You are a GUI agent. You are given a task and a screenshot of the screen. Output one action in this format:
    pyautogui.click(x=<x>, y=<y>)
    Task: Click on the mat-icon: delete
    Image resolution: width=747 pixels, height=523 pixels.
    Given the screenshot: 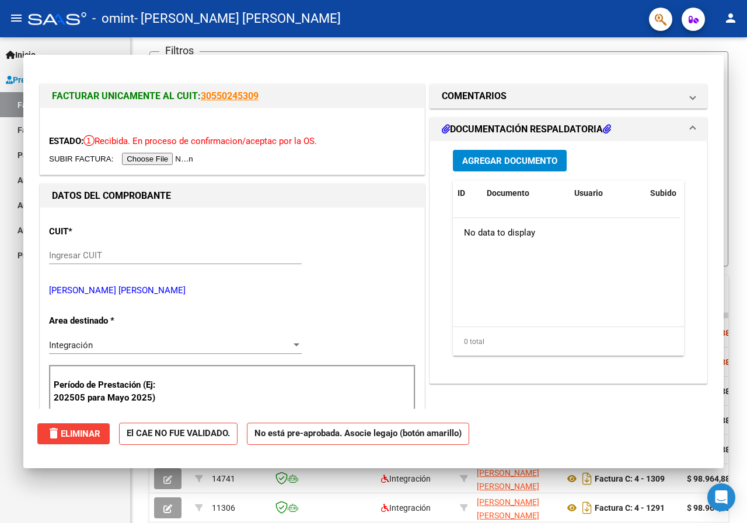 What is the action you would take?
    pyautogui.click(x=54, y=434)
    